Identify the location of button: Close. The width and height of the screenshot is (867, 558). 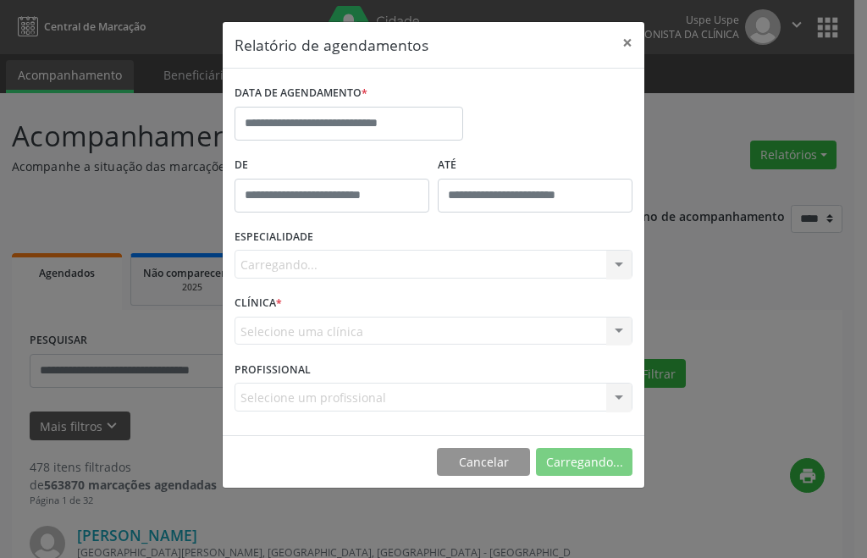
(627, 42).